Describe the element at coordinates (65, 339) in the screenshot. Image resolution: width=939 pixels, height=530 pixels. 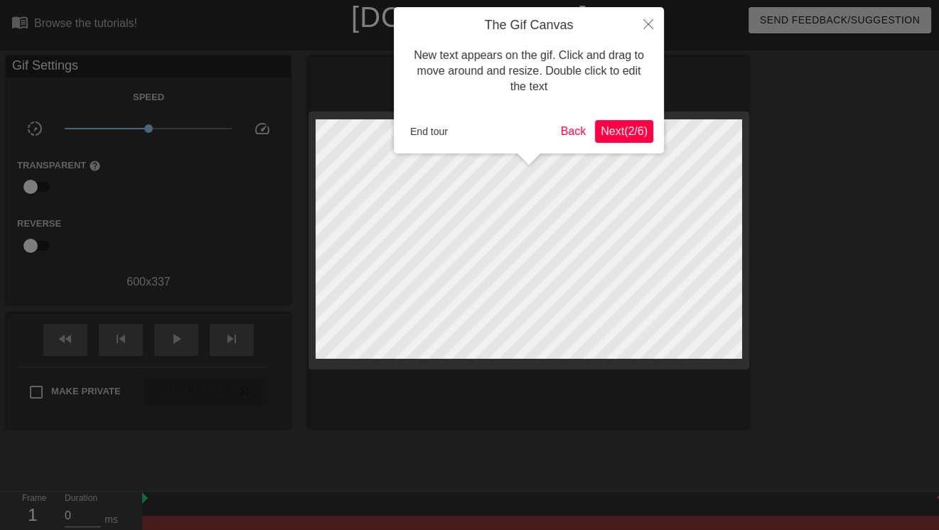
I see `span: fast_rewind` at that location.